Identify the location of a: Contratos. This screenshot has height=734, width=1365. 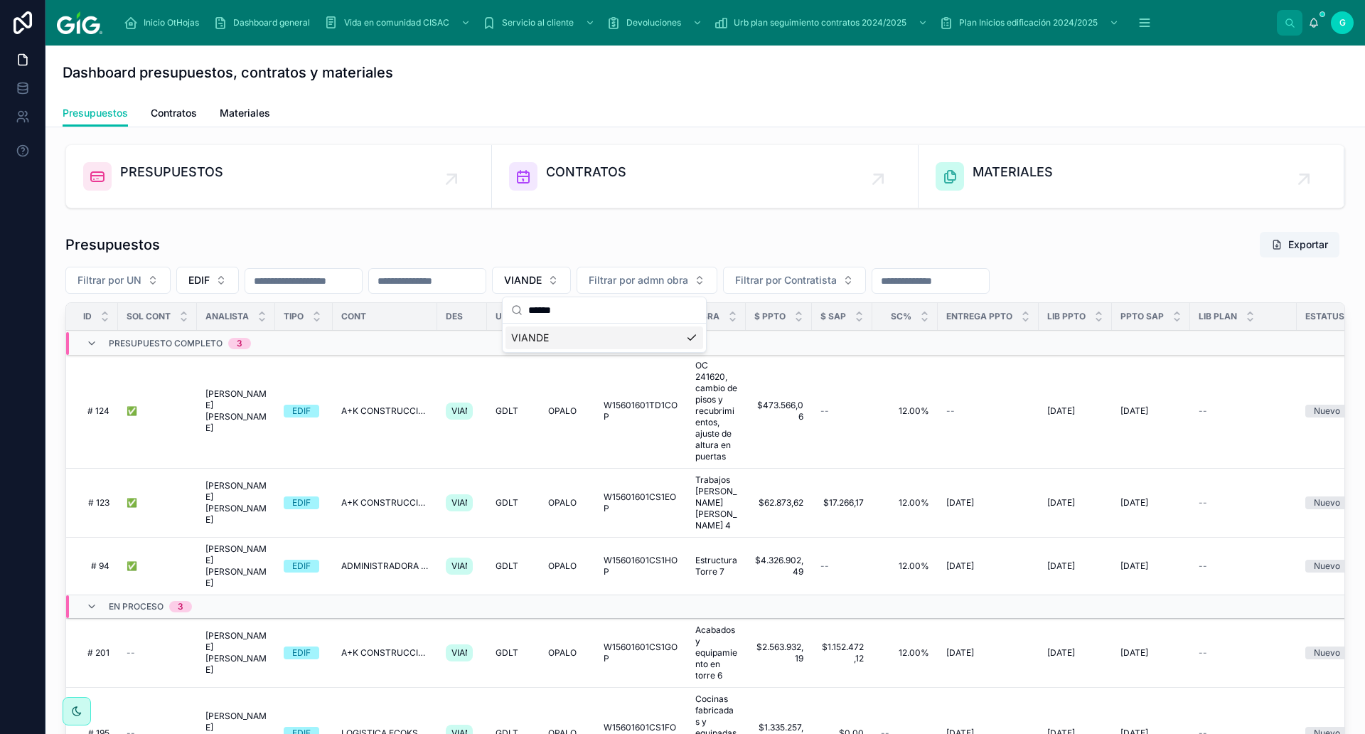
(173, 114).